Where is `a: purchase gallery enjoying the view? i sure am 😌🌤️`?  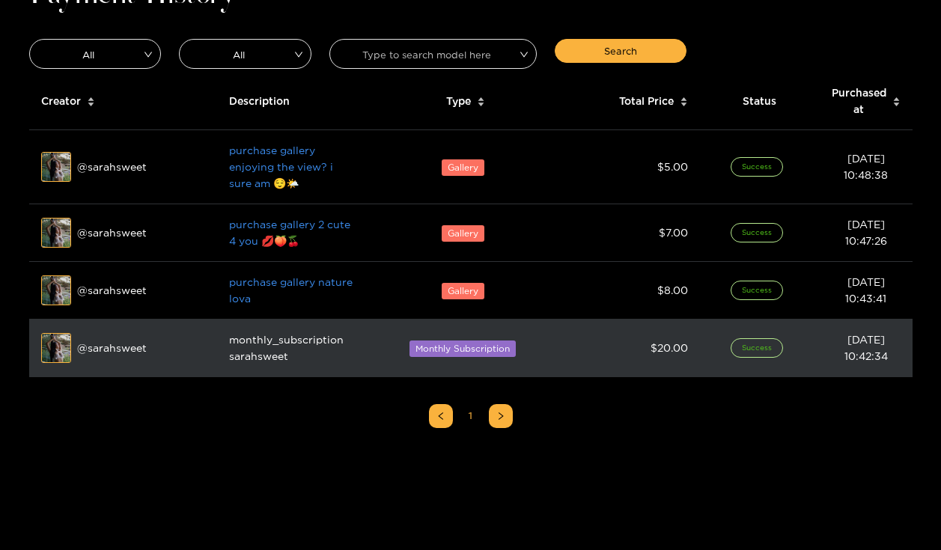 a: purchase gallery enjoying the view? i sure am 😌🌤️ is located at coordinates (281, 166).